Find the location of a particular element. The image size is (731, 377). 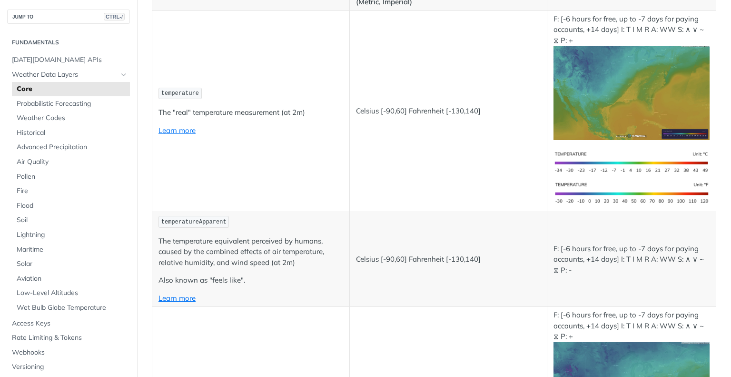

span: Rate Limiting & Tokens is located at coordinates (70, 338).